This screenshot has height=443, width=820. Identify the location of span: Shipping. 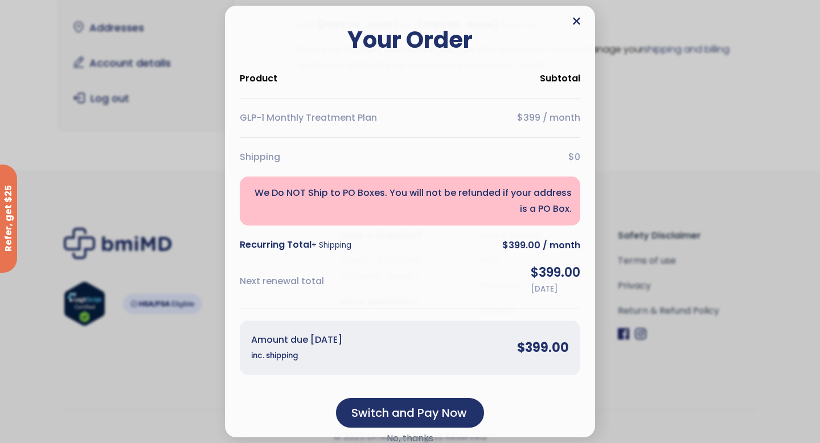
(260, 157).